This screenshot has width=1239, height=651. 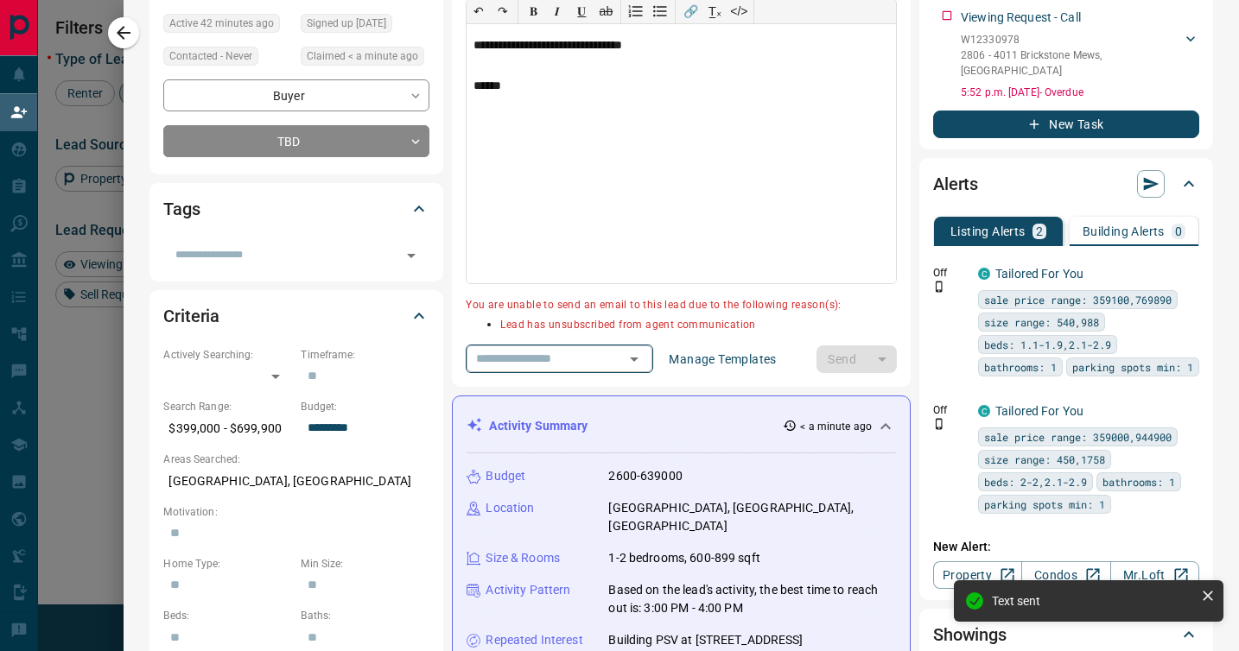 I want to click on div: TBD, so click(x=296, y=141).